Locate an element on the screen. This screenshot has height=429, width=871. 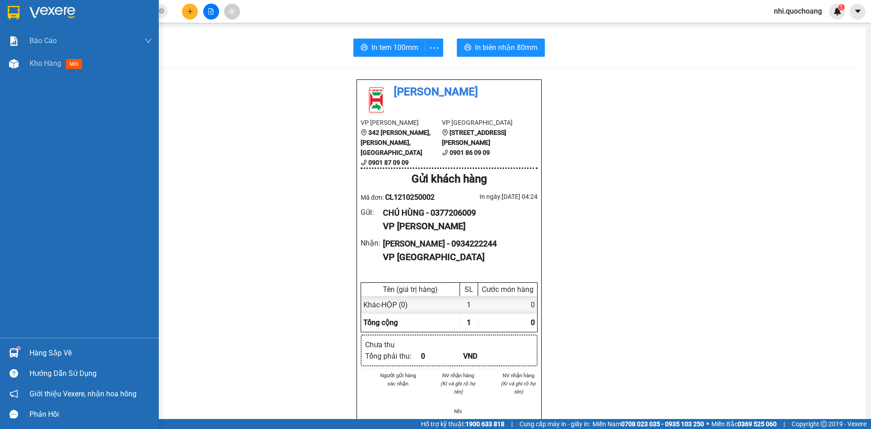
span: more is located at coordinates (434, 48).